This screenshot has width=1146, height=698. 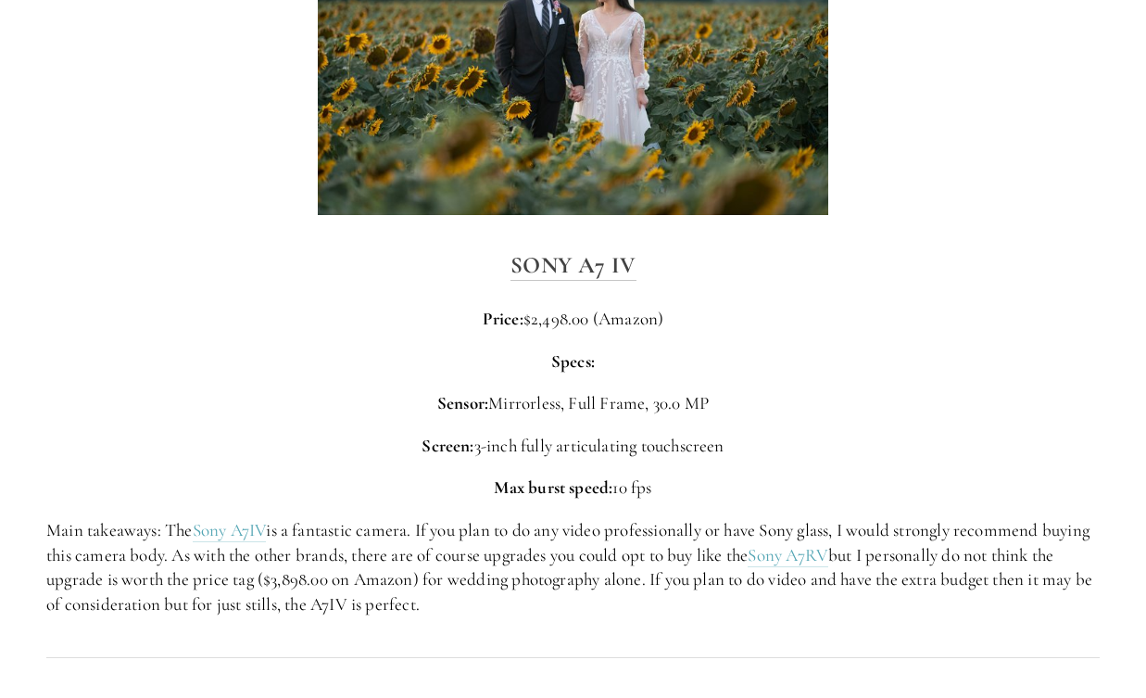 What do you see at coordinates (573, 266) in the screenshot?
I see `a: Sony A7 IV` at bounding box center [573, 266].